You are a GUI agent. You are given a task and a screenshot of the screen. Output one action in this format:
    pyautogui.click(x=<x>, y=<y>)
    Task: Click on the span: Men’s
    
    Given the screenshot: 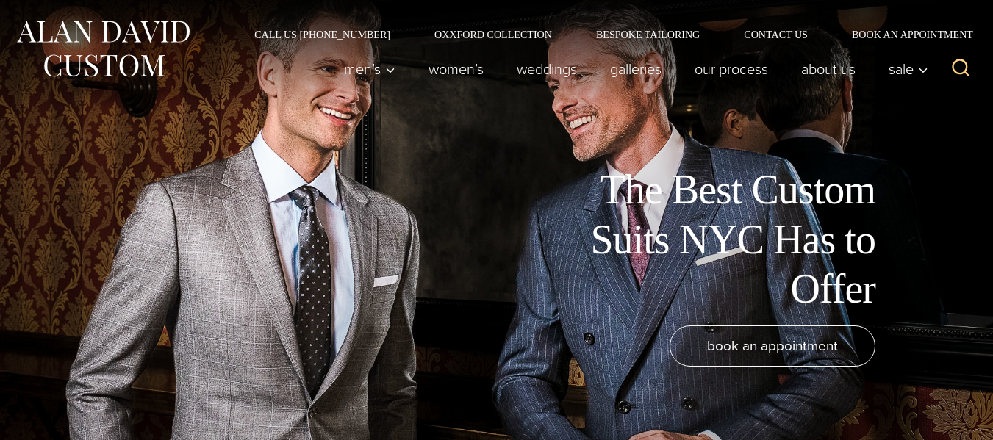 What is the action you would take?
    pyautogui.click(x=370, y=69)
    